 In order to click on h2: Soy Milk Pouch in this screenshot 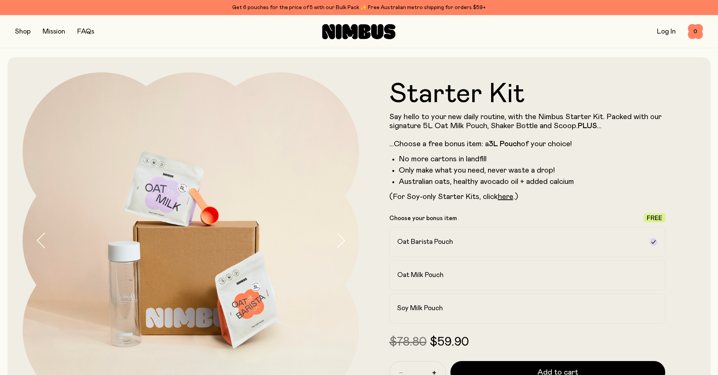, I will do `click(420, 308)`.